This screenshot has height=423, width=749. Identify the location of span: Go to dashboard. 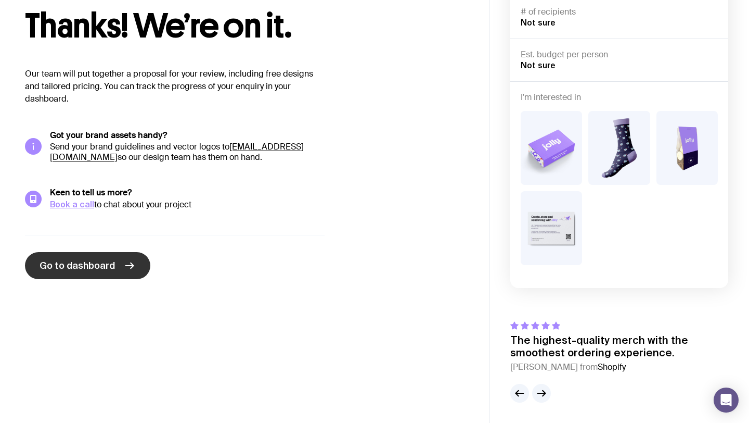
(77, 265).